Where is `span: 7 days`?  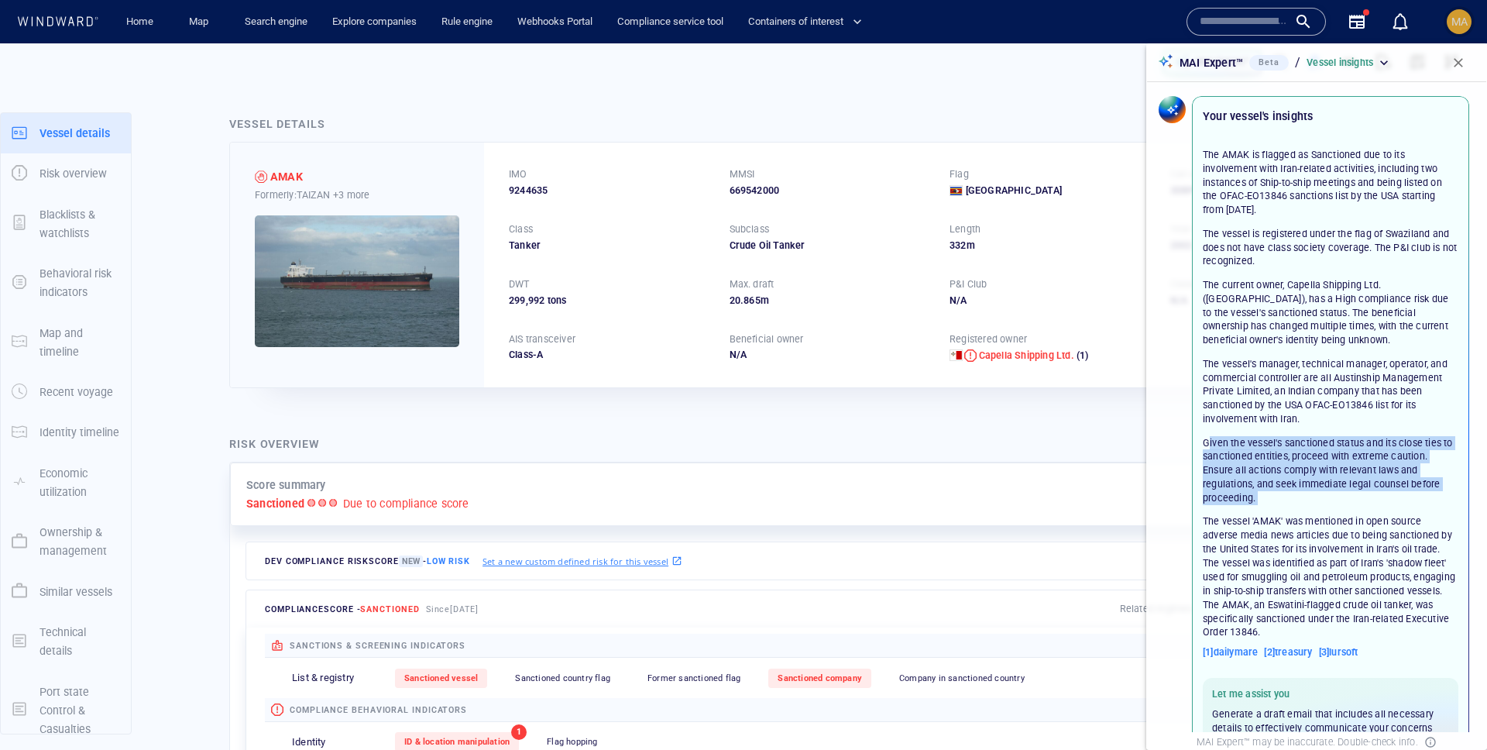
span: 7 days is located at coordinates (242, 403).